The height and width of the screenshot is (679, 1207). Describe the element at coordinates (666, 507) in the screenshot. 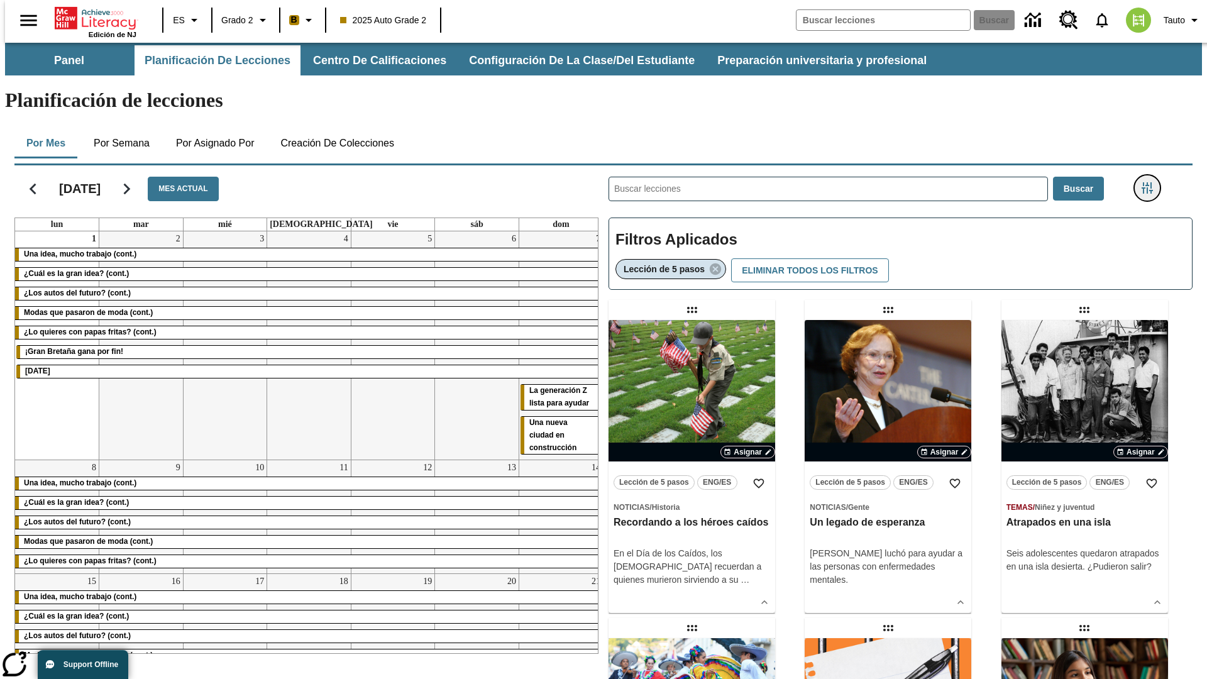

I see `span: Historia` at that location.